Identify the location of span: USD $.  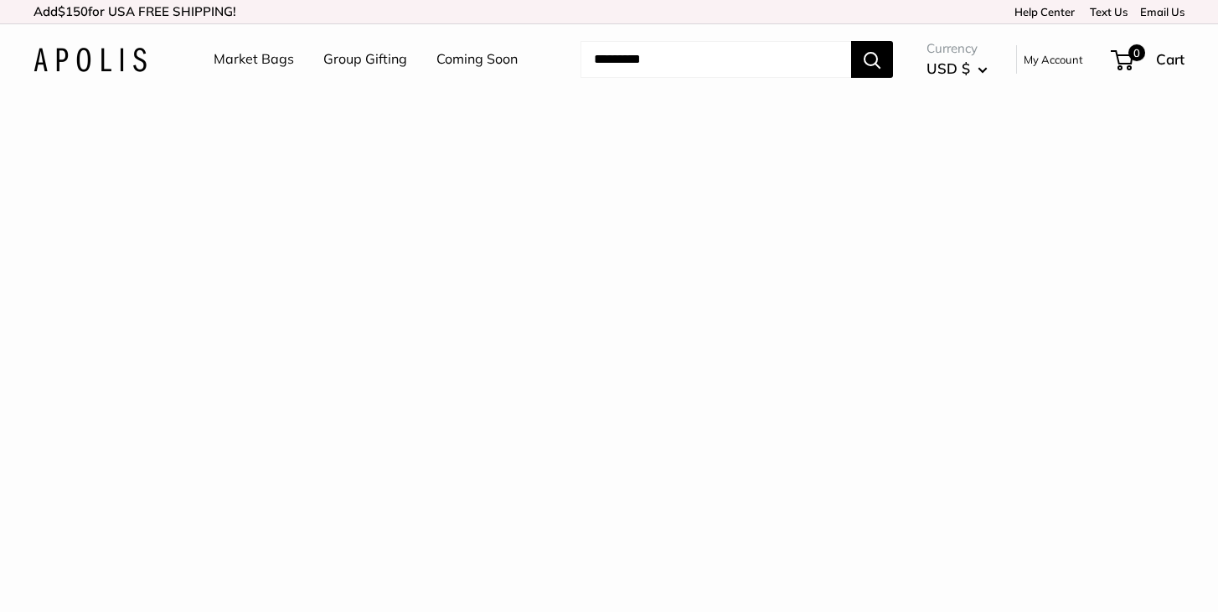
(948, 68).